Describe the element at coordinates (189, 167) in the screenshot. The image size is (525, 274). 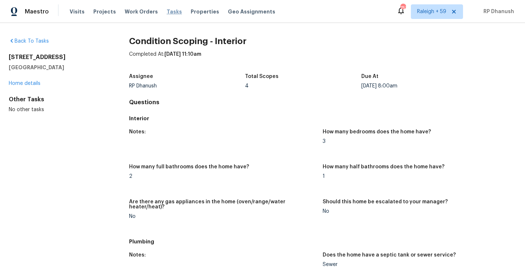
I see `h5: How many full bathrooms does the home have?` at that location.